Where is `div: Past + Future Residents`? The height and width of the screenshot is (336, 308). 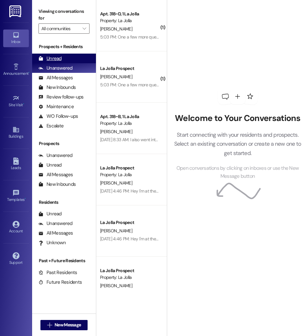 div: Past + Future Residents is located at coordinates (64, 261).